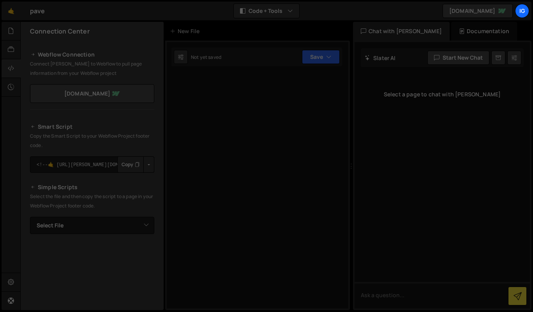 The width and height of the screenshot is (533, 312). Describe the element at coordinates (136, 164) in the screenshot. I see `div: Button group with nested dropdown` at that location.